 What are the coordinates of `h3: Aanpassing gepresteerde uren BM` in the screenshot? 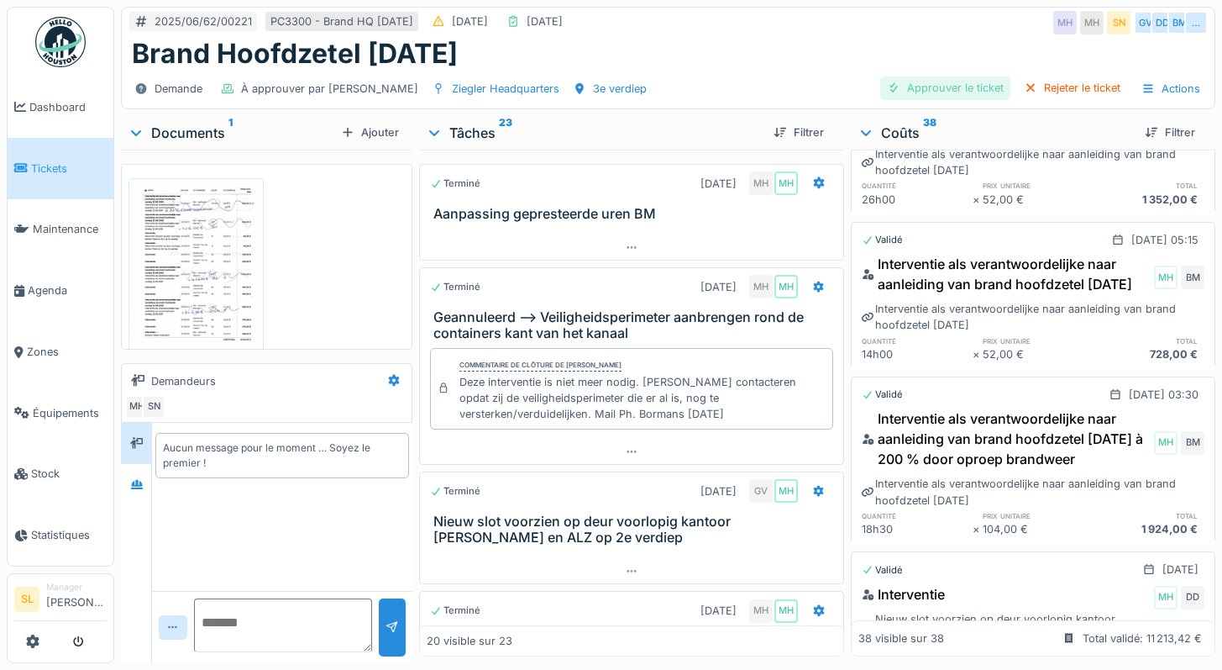 It's located at (634, 213).